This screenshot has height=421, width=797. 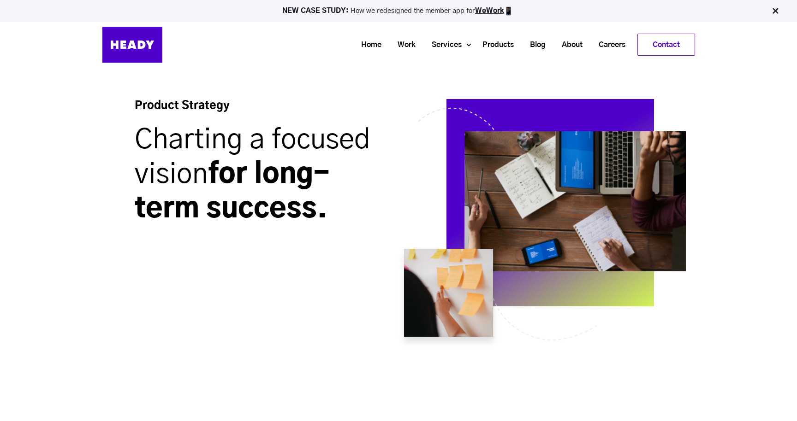 I want to click on strong: NEW CASE STUDY:, so click(x=316, y=11).